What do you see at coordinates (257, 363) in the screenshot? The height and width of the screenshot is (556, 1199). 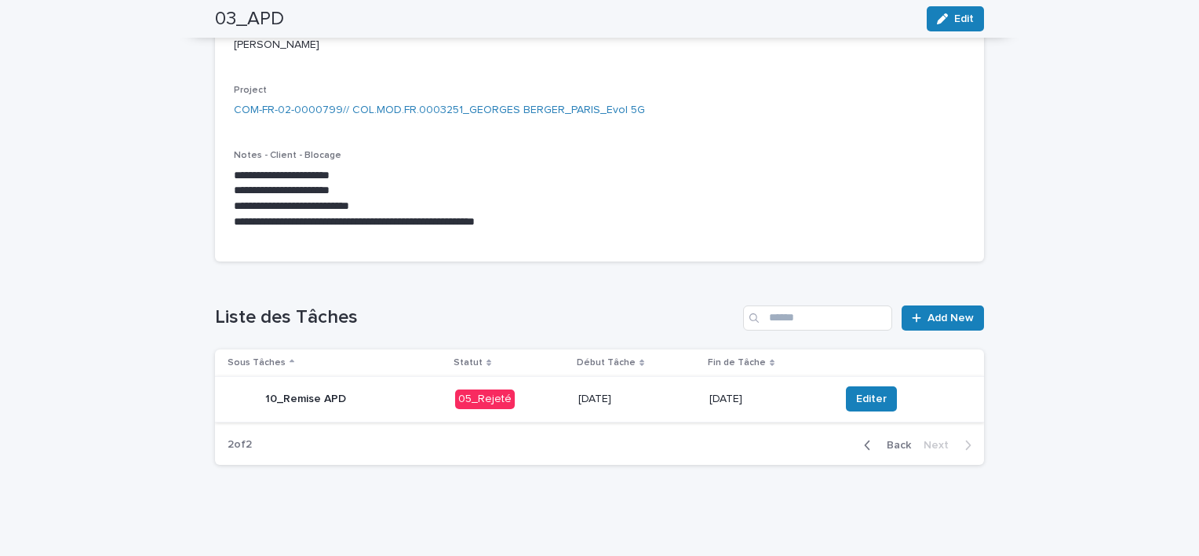 I see `p: Sous Tâches` at bounding box center [257, 363].